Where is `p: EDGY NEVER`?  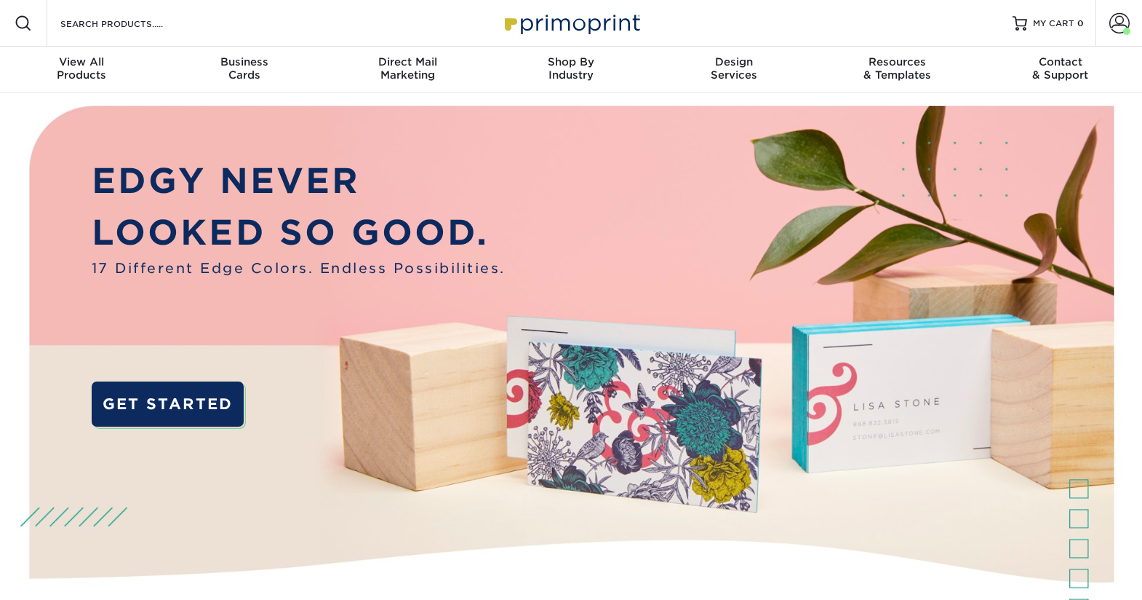 p: EDGY NEVER is located at coordinates (298, 180).